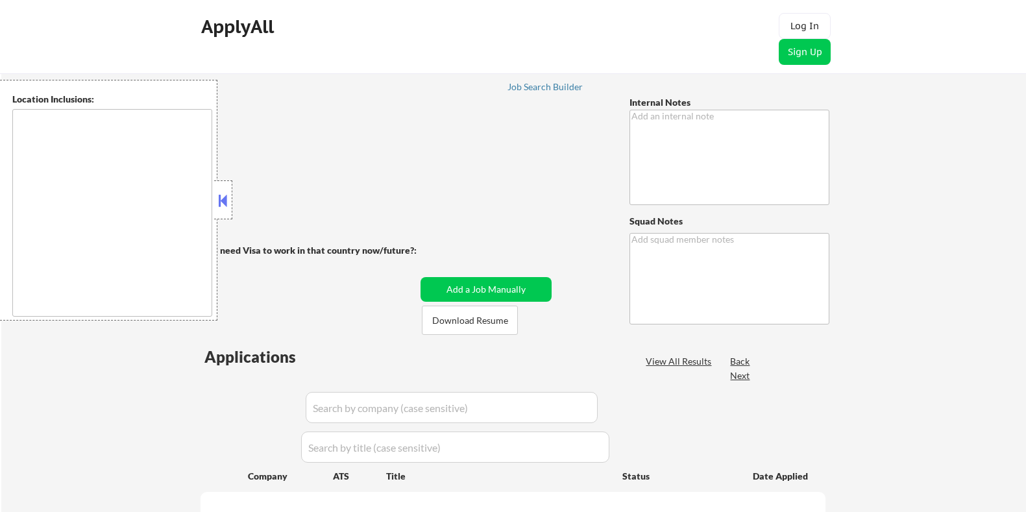 The image size is (1026, 512). What do you see at coordinates (741, 362) in the screenshot?
I see `div: Back` at bounding box center [741, 362].